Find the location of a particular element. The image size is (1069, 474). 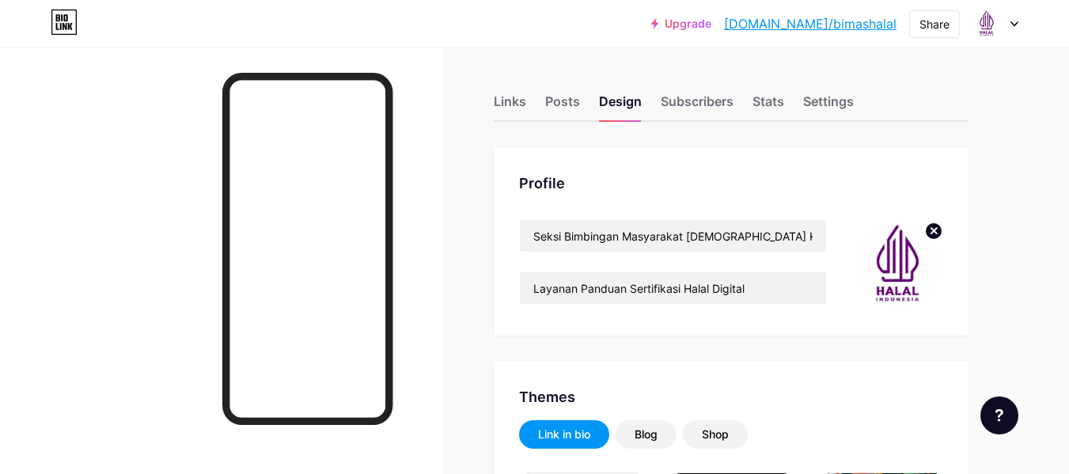

input: Bio is located at coordinates (673, 288).